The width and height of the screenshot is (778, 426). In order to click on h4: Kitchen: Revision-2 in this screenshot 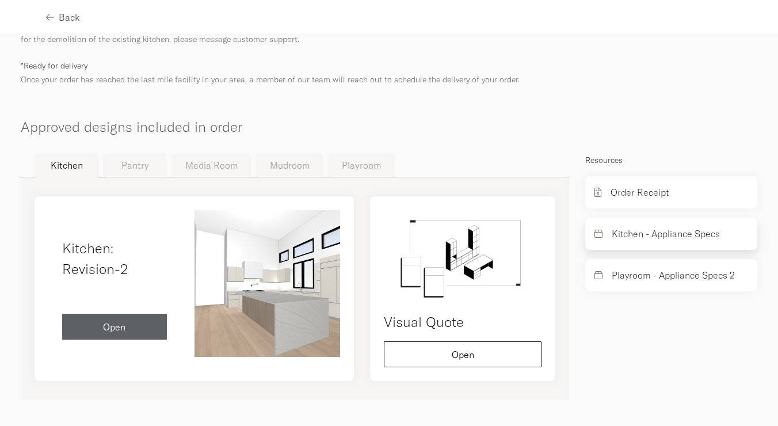, I will do `click(114, 258)`.